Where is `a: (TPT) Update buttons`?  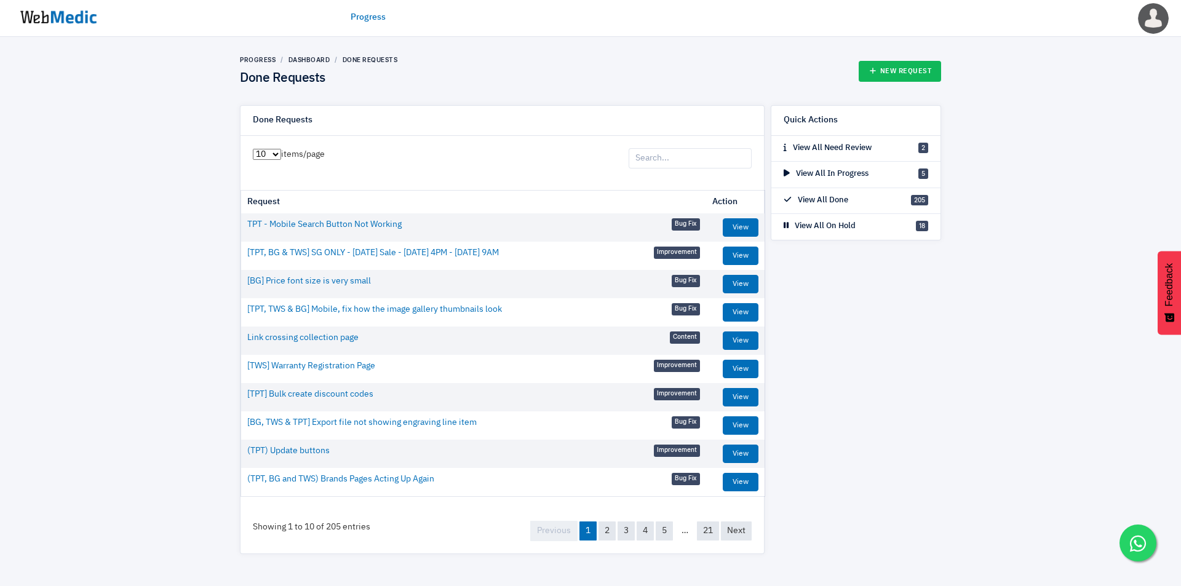 a: (TPT) Update buttons is located at coordinates (289, 451).